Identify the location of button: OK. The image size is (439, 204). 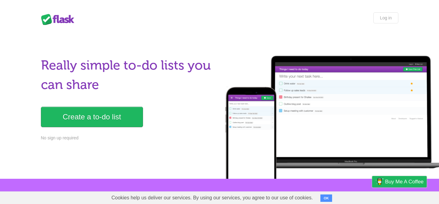
(326, 198).